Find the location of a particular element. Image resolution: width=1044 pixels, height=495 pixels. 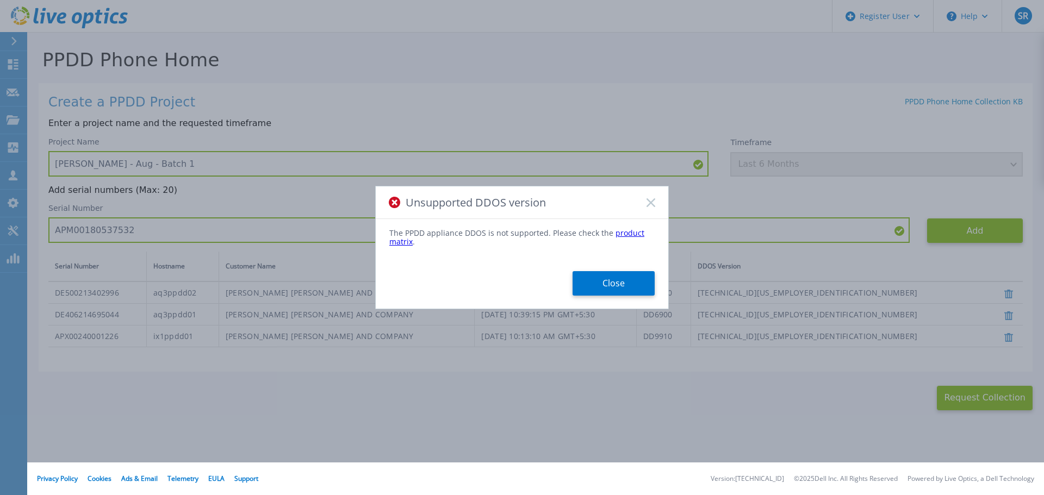

a: Ads & Email is located at coordinates (139, 479).